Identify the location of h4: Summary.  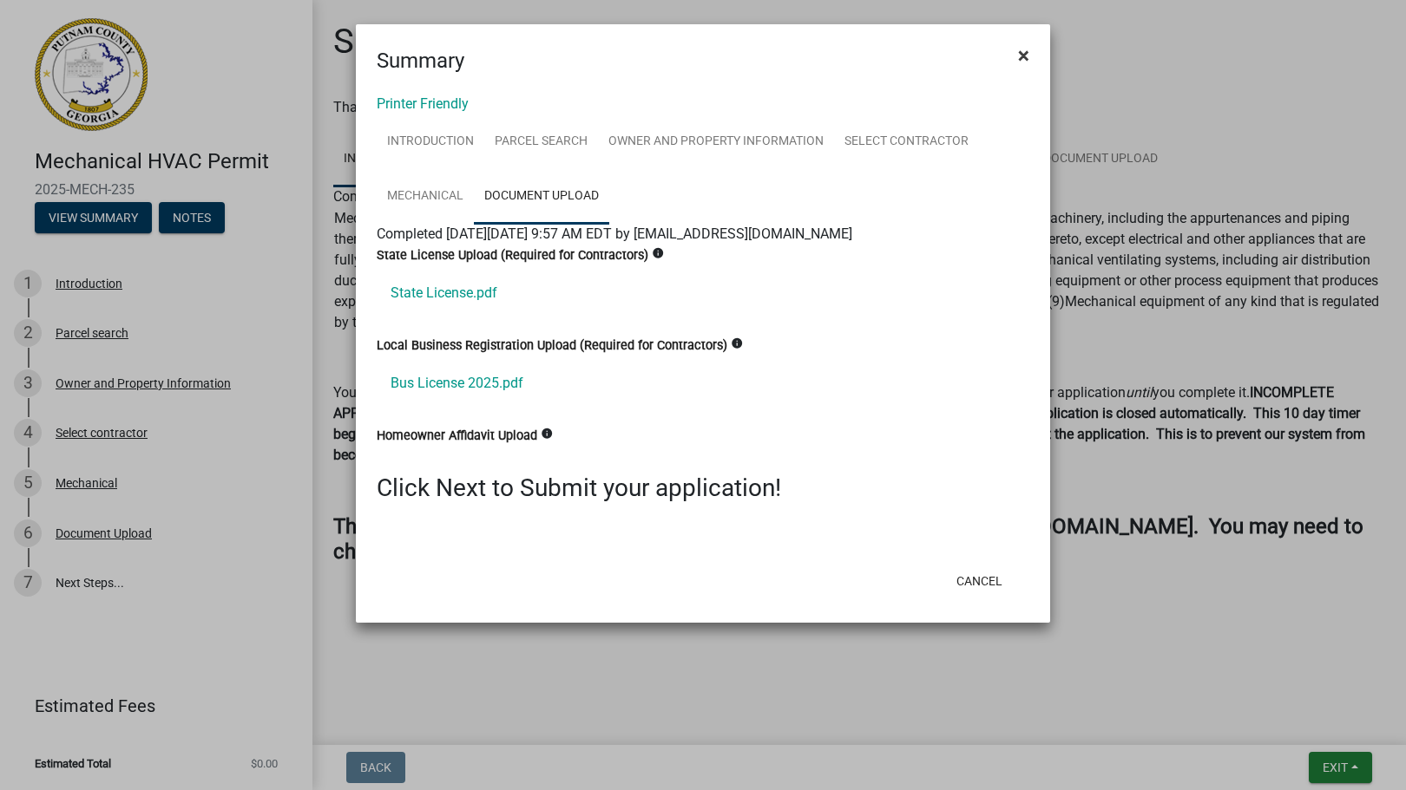
(420, 61).